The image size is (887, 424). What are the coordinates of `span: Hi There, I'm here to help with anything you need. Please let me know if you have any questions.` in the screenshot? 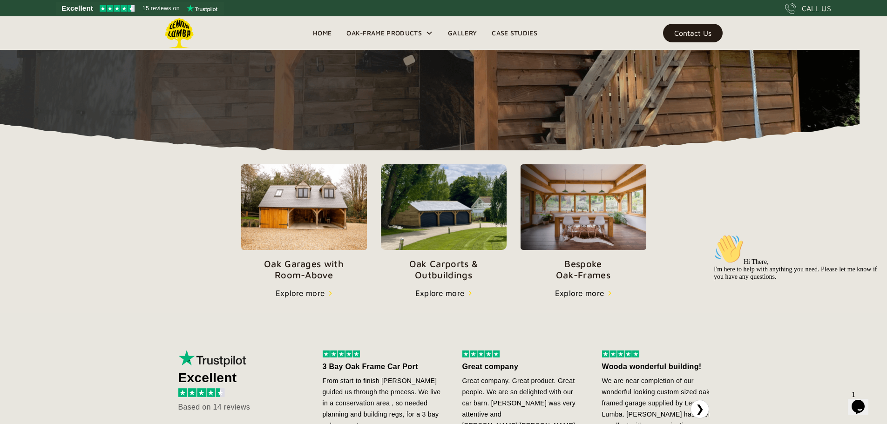 It's located at (85, 39).